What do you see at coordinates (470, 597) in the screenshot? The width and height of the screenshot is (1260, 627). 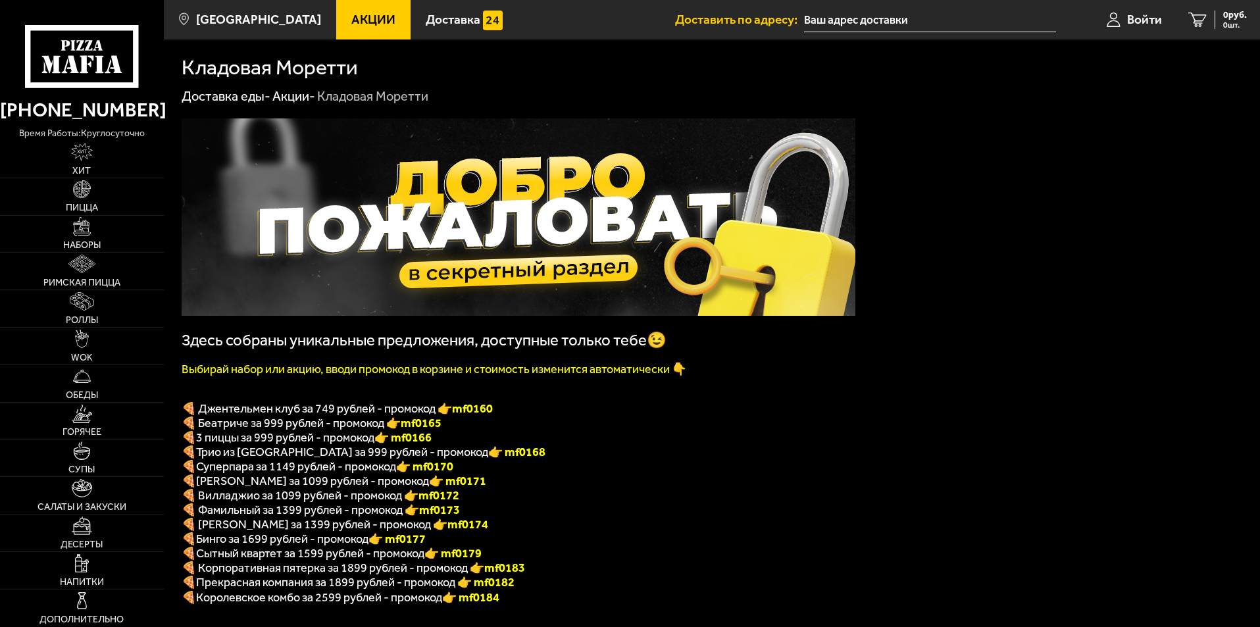 I see `font: 👉 mf0184` at bounding box center [470, 597].